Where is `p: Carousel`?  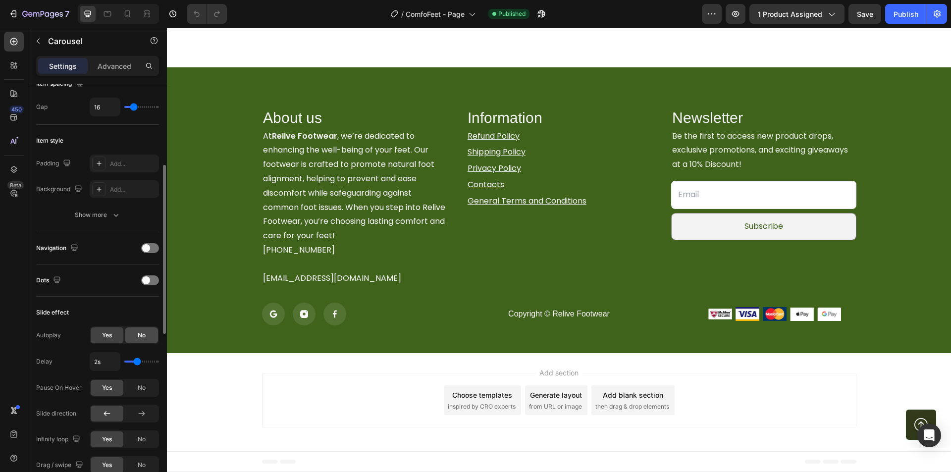
p: Carousel is located at coordinates (90, 41).